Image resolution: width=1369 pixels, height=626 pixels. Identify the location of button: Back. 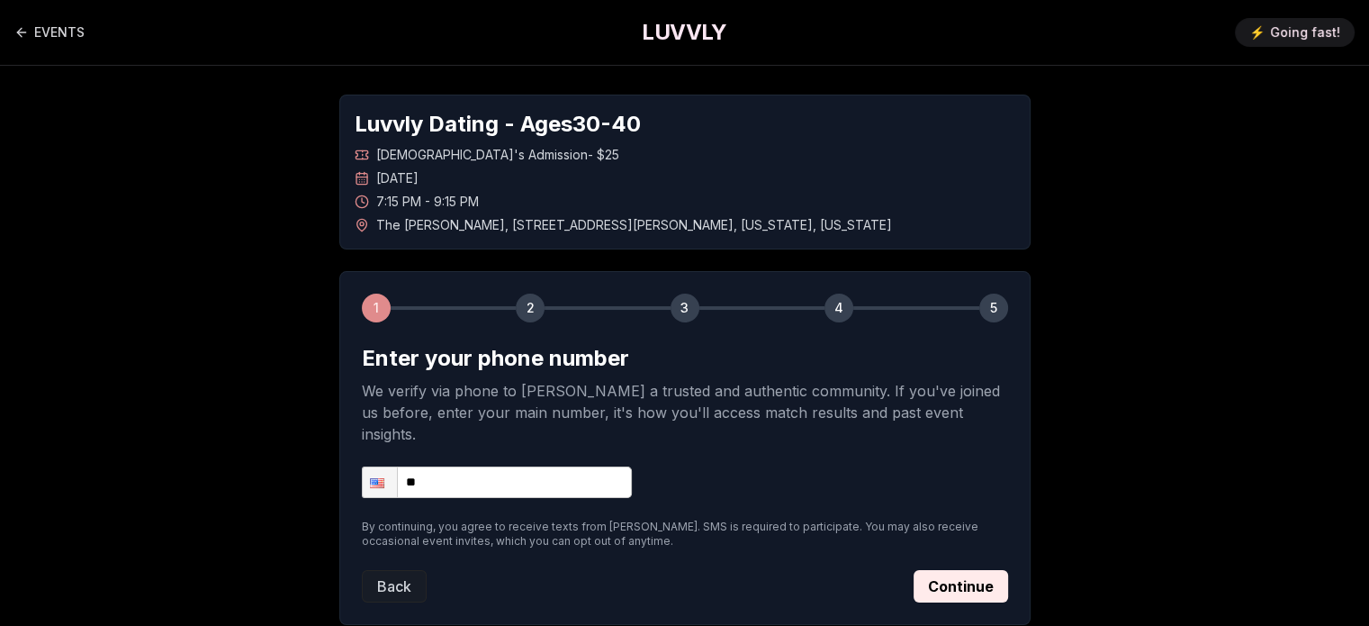
(394, 586).